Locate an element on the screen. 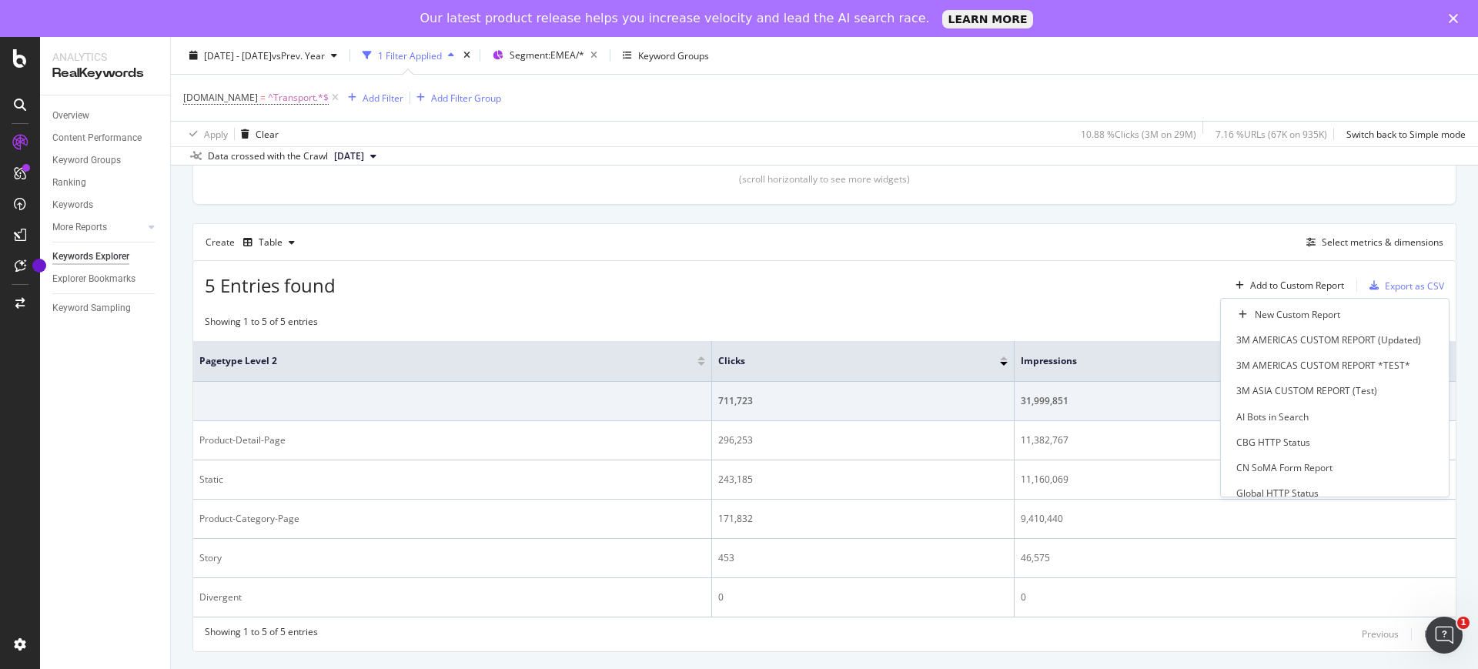  div: 46,575 is located at coordinates (1235, 558).